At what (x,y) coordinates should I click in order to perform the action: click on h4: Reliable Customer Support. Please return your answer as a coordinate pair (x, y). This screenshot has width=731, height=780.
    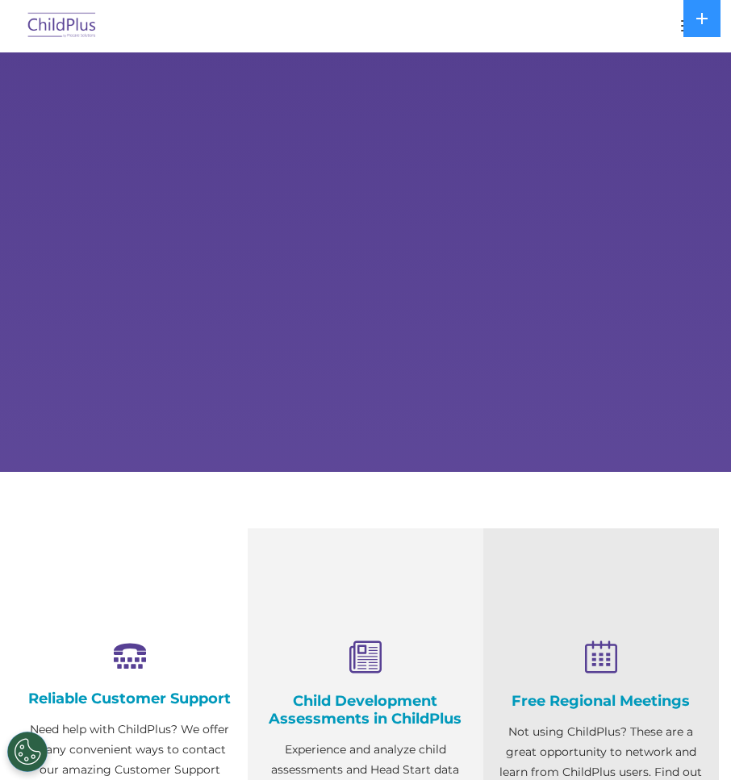
    Looking at the image, I should click on (130, 698).